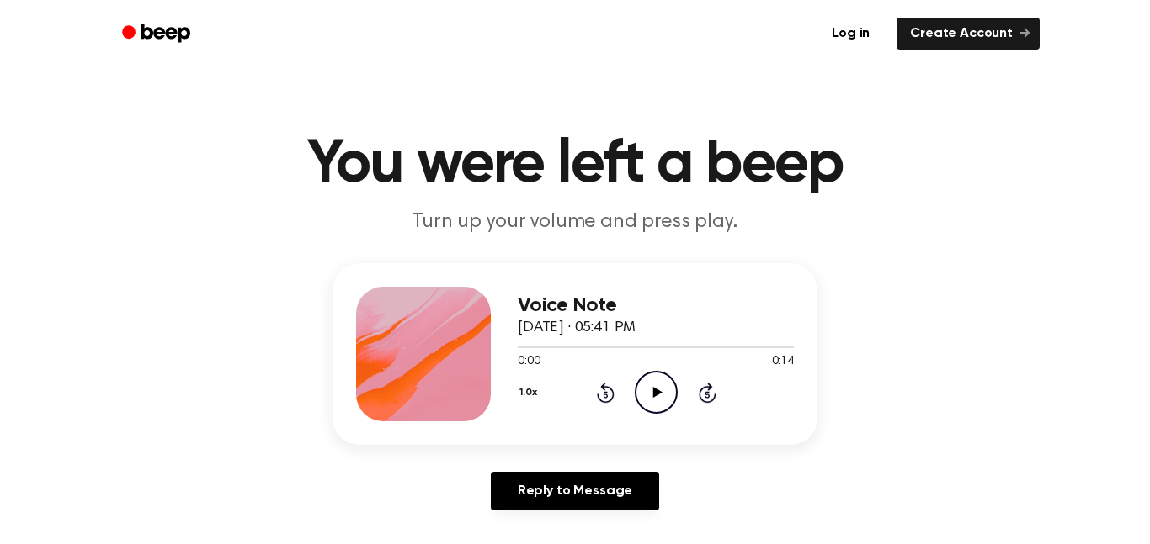  Describe the element at coordinates (528, 362) in the screenshot. I see `span: 0:00` at that location.